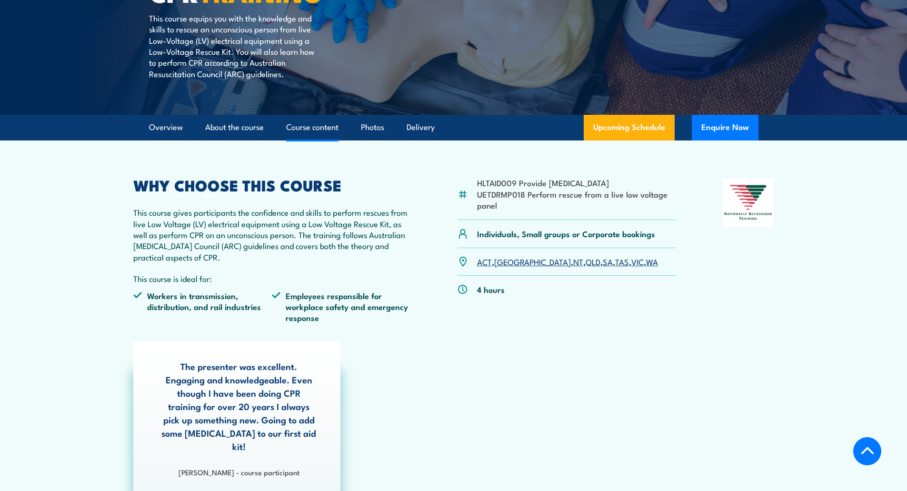 This screenshot has width=907, height=491. Describe the element at coordinates (578, 261) in the screenshot. I see `a: NT` at that location.